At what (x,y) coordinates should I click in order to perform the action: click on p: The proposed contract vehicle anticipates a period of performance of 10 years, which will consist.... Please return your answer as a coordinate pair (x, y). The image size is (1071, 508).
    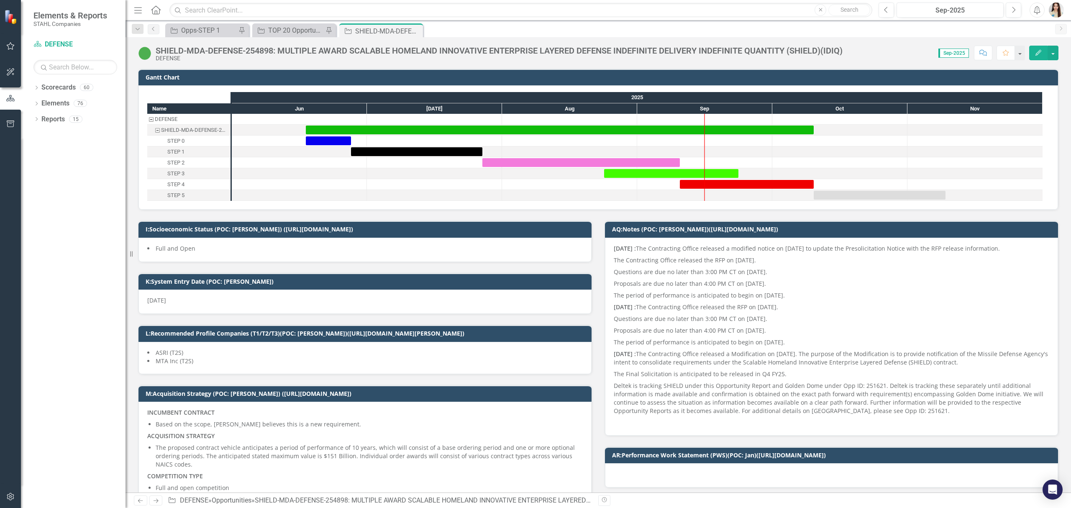
    Looking at the image, I should click on (369, 456).